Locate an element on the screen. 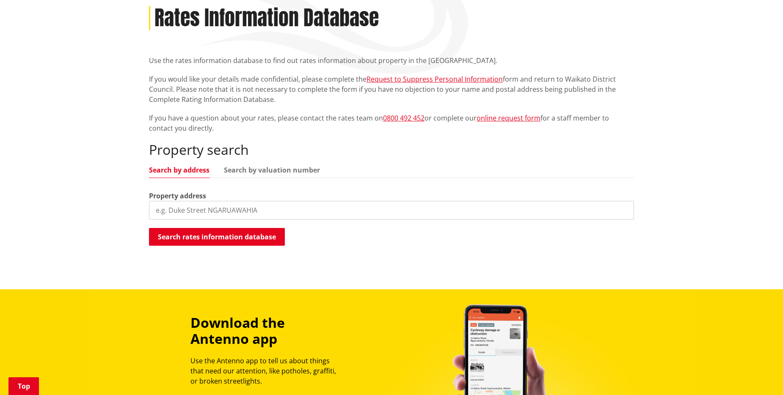 The width and height of the screenshot is (783, 395). p: If you would like your details made confidential, please complete the form and return to Waikato ... is located at coordinates (392, 89).